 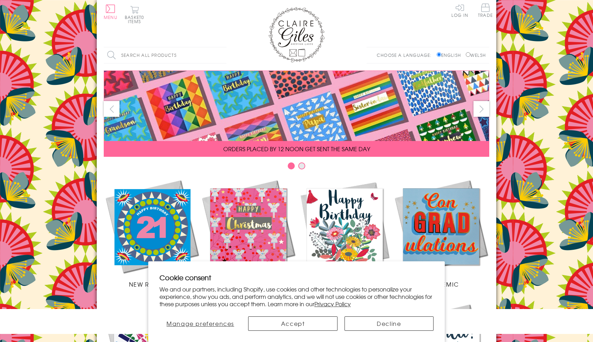 What do you see at coordinates (302, 166) in the screenshot?
I see `button: Carousel Page 2` at bounding box center [302, 166].